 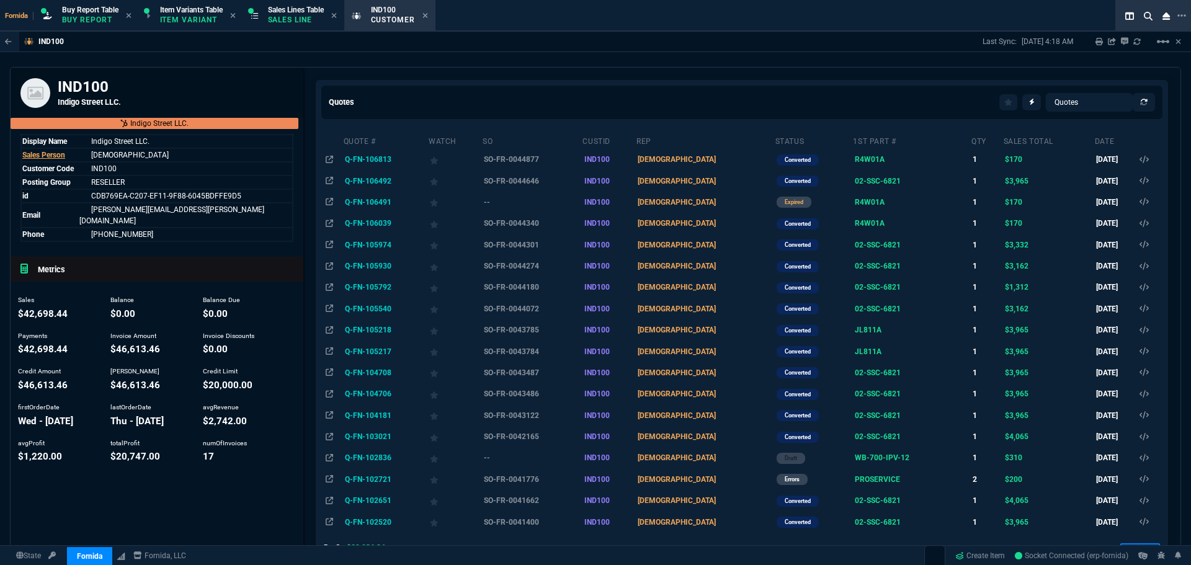 I want to click on p: Indigo Street LLC., so click(x=159, y=123).